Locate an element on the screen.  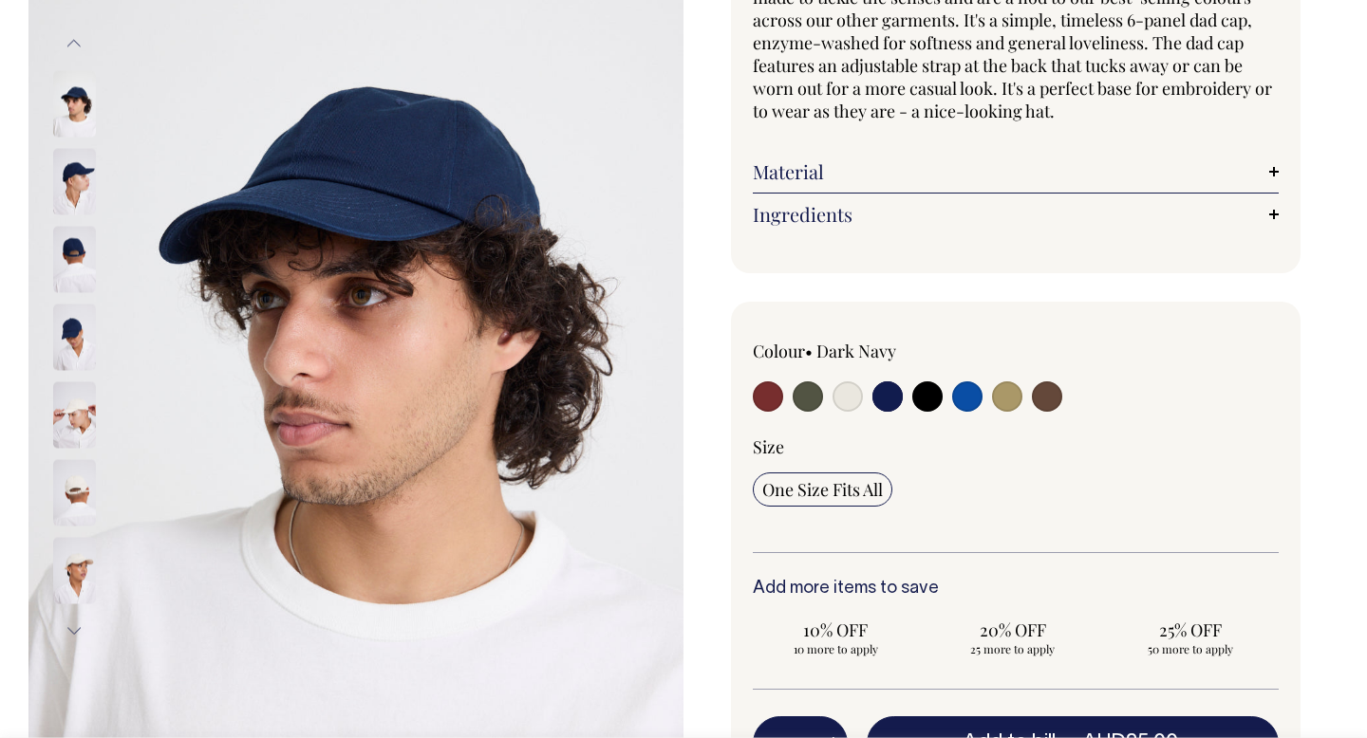
input: 10% OFF 10 more to apply is located at coordinates (835, 638).